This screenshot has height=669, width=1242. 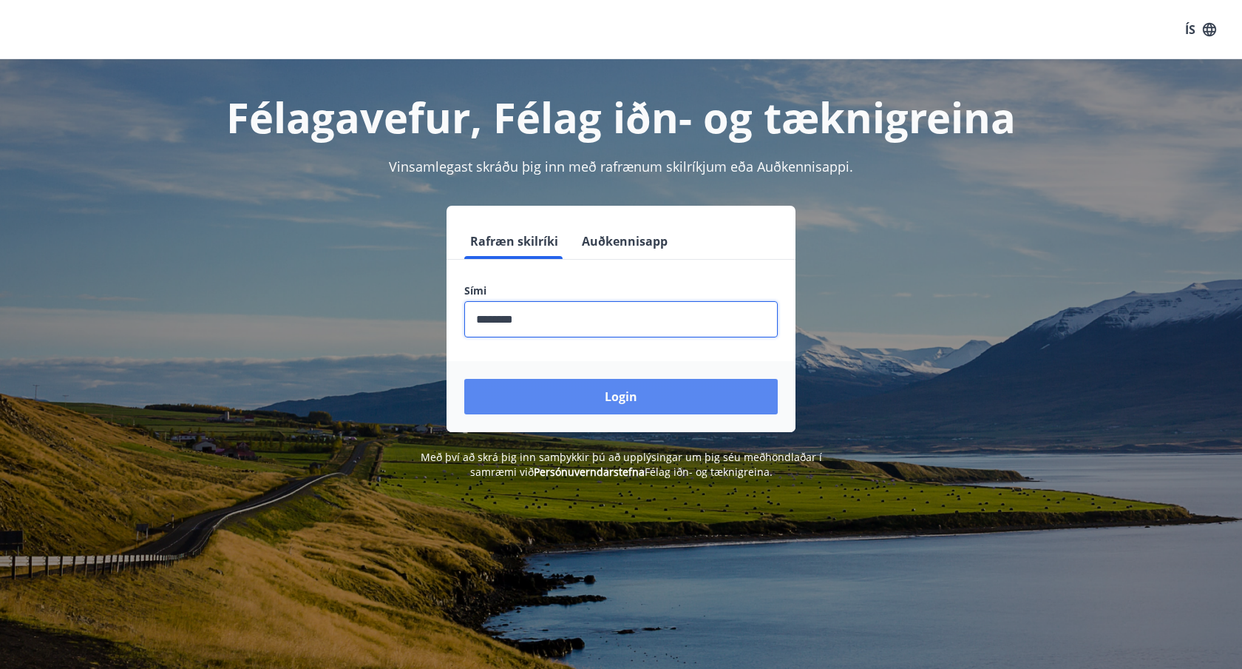 I want to click on h1: Félagavefur, Félag iðn- og tæknigreina, so click(x=621, y=117).